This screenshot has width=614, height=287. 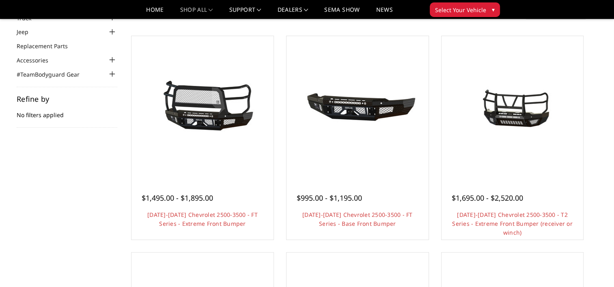 I want to click on button: Select Your Vehicle, so click(x=465, y=10).